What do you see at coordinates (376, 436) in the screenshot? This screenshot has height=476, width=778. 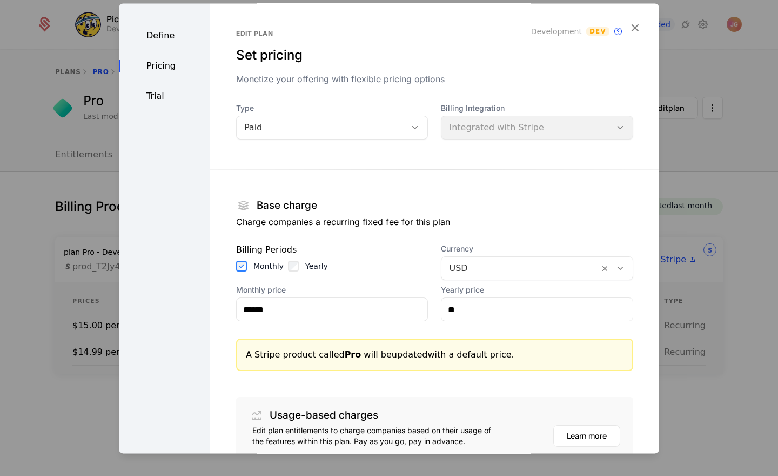 I see `div: Edit plan entitlements to charge companies based on their usage of the features within this plan....` at bounding box center [376, 436].